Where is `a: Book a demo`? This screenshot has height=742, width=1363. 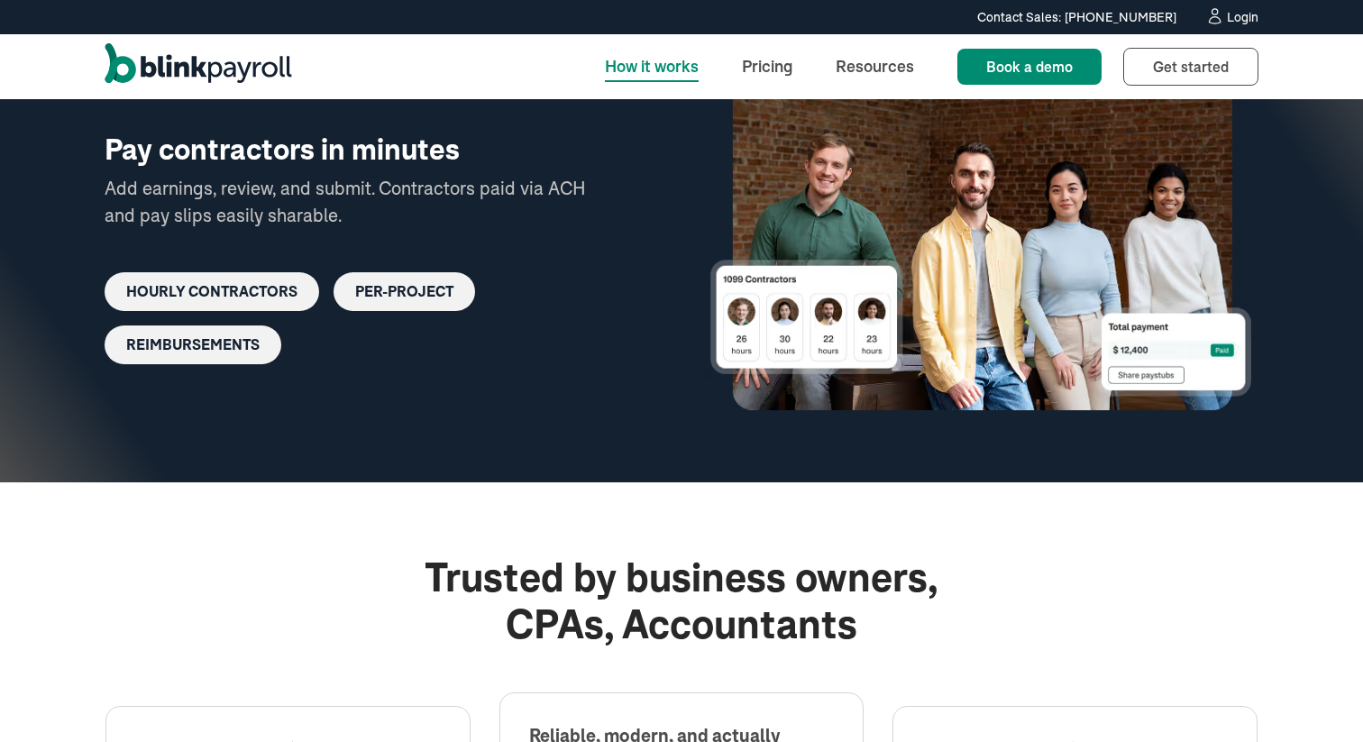 a: Book a demo is located at coordinates (1030, 67).